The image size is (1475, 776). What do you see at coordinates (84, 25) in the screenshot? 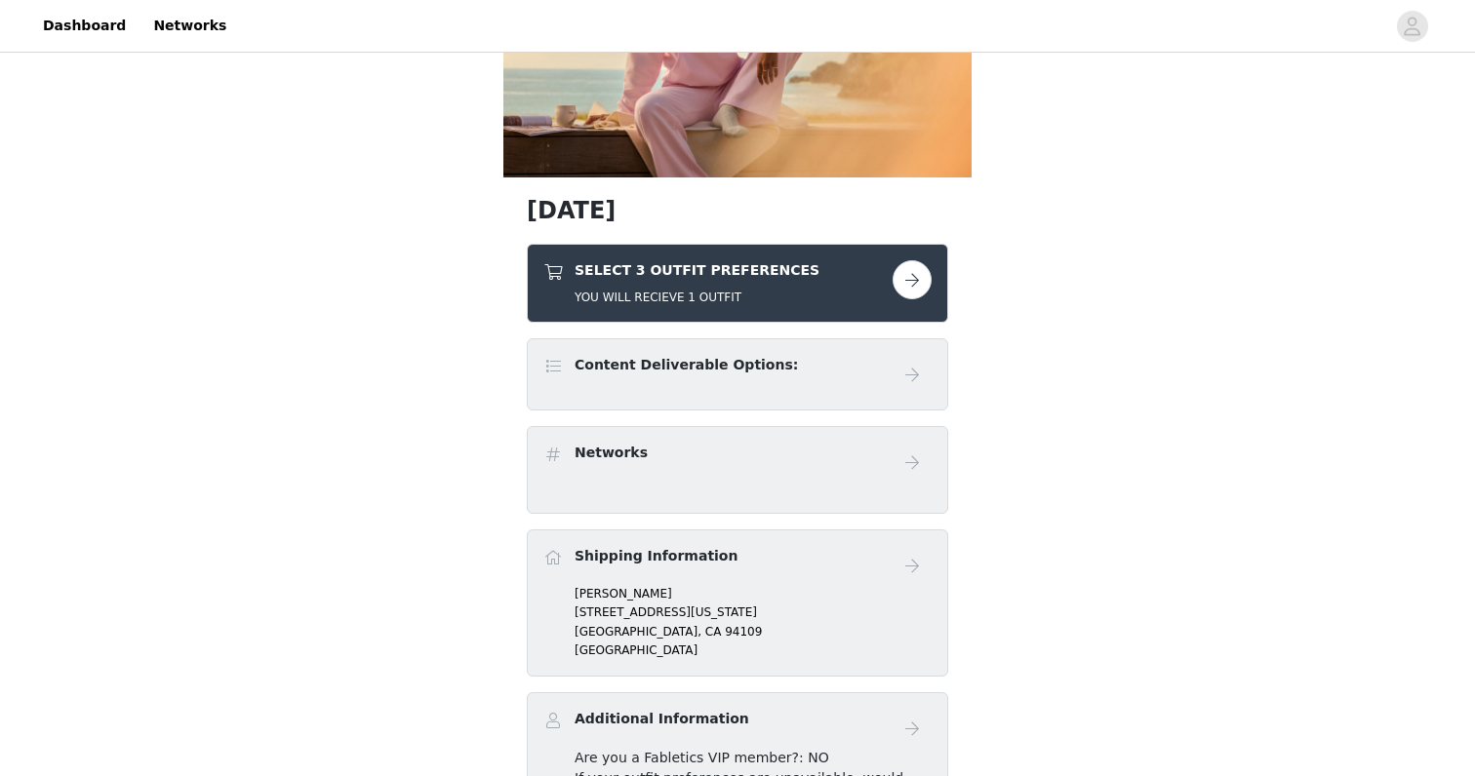
I see `a: Dashboard` at bounding box center [84, 25].